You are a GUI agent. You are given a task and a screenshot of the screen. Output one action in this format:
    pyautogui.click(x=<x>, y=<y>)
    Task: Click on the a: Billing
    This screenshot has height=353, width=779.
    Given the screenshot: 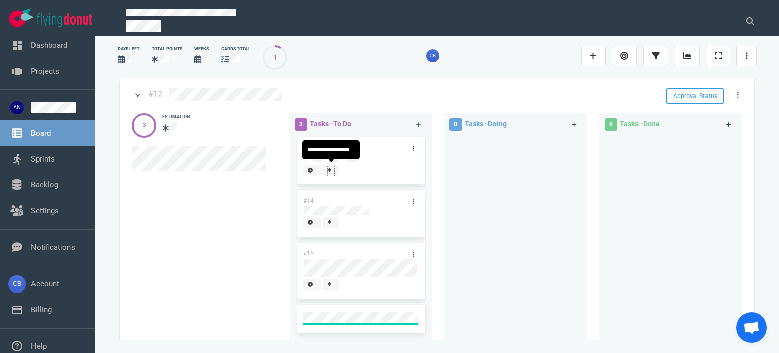 What is the action you would take?
    pyautogui.click(x=41, y=309)
    